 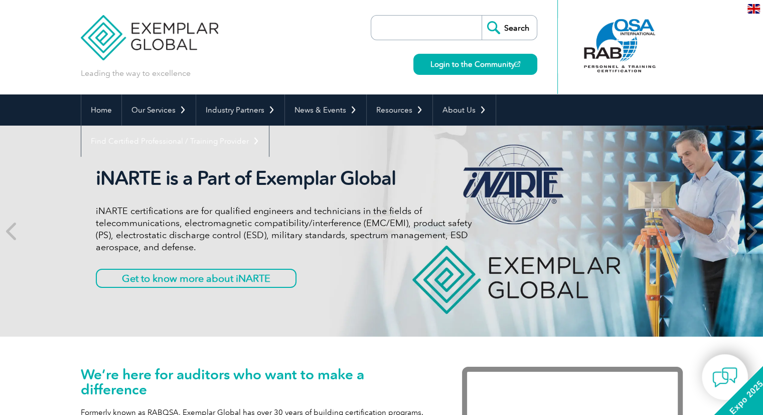 I want to click on a: Home, so click(x=101, y=110).